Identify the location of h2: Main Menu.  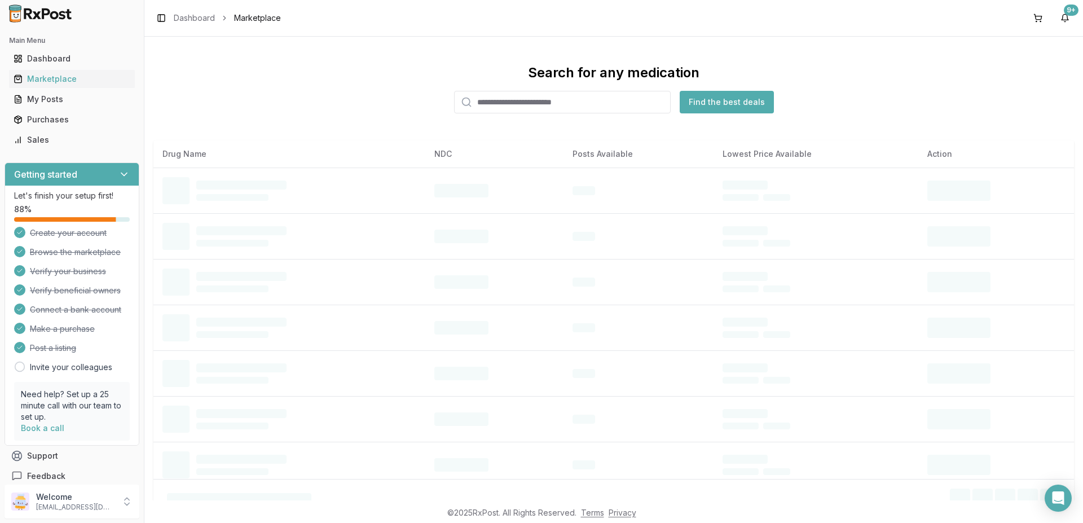
(72, 41).